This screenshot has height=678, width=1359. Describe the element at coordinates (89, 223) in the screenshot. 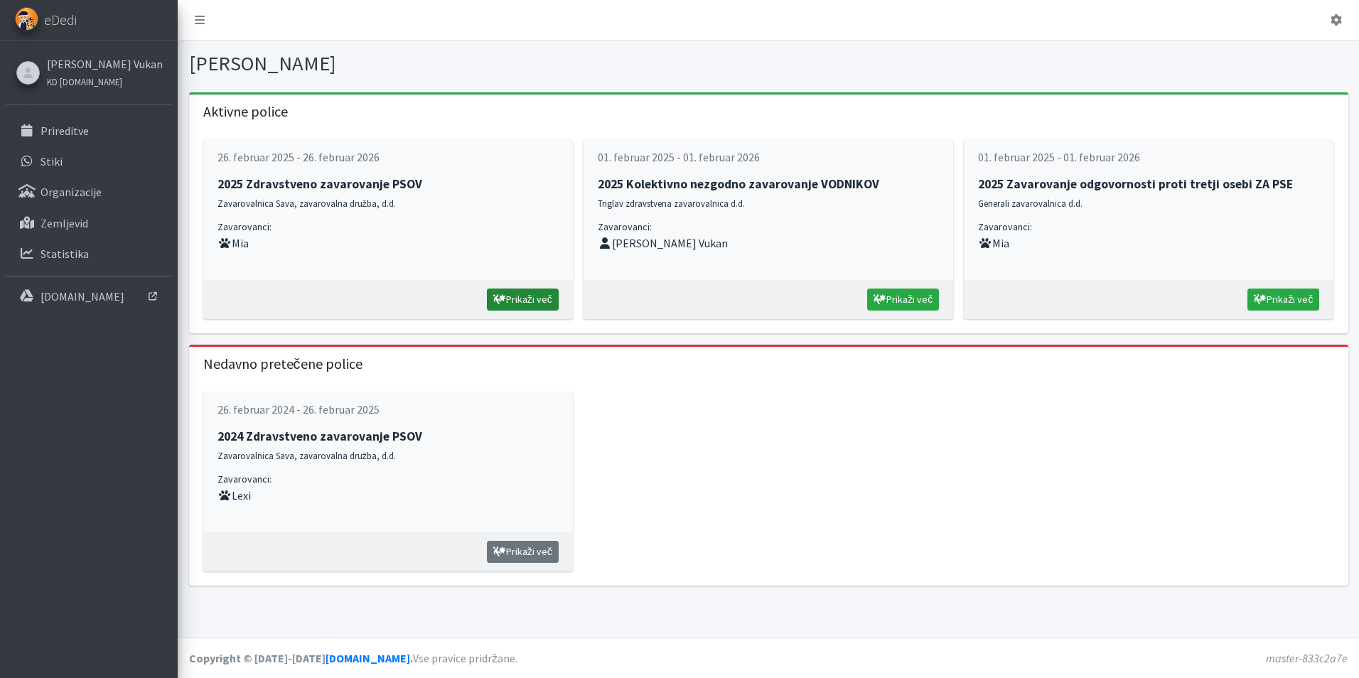

I see `a: Zemljevid` at that location.